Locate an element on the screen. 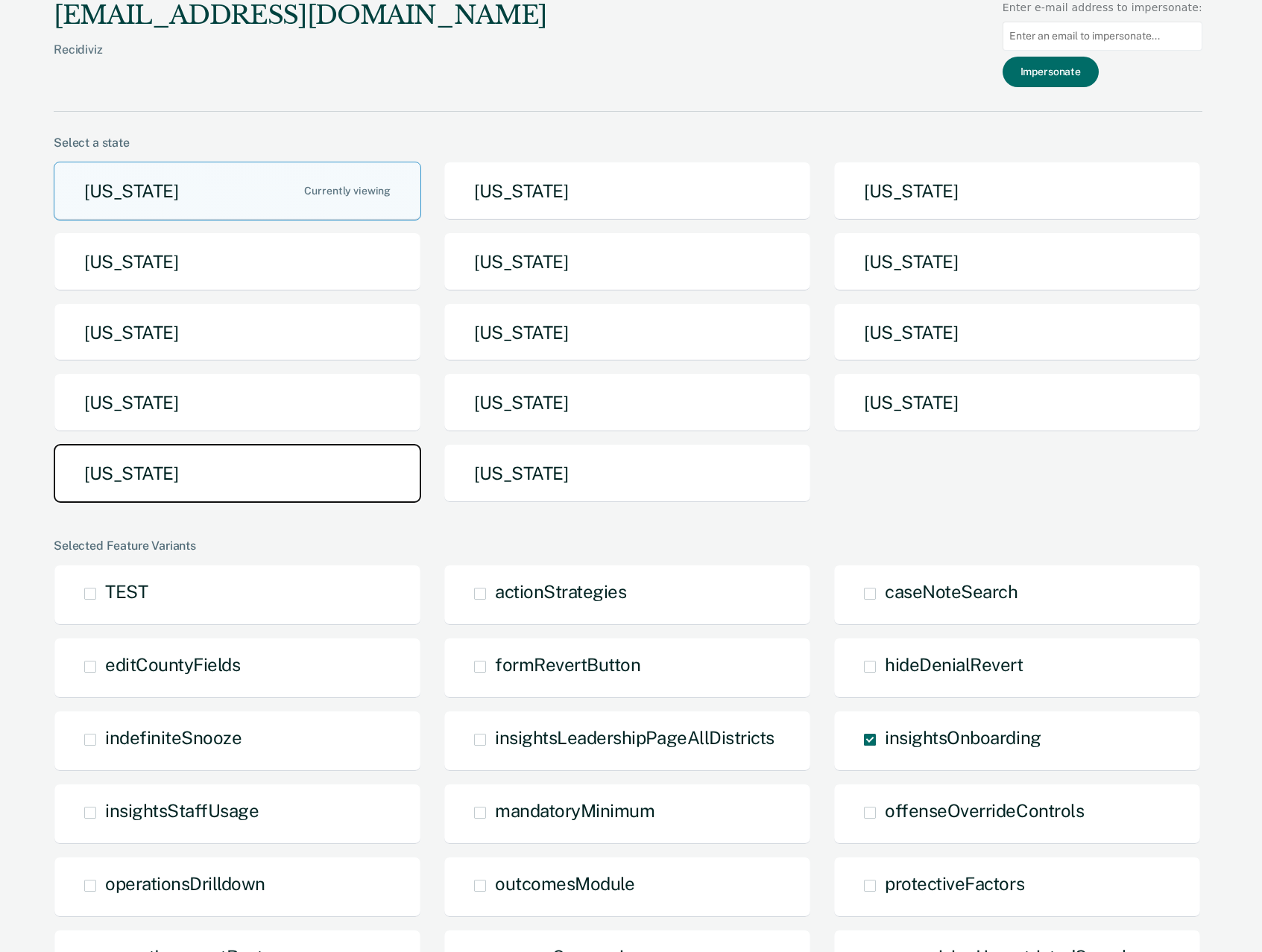 The width and height of the screenshot is (1262, 952). span: outcomesModule is located at coordinates (564, 884).